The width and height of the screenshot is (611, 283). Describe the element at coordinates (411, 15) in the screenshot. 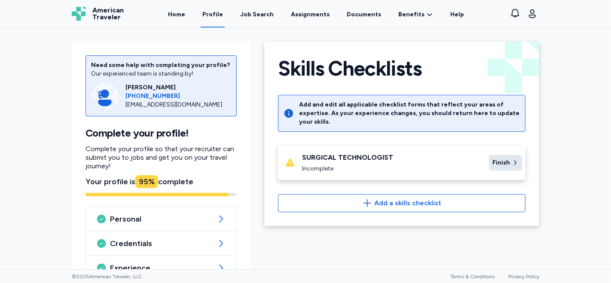

I see `span: Benefits` at that location.